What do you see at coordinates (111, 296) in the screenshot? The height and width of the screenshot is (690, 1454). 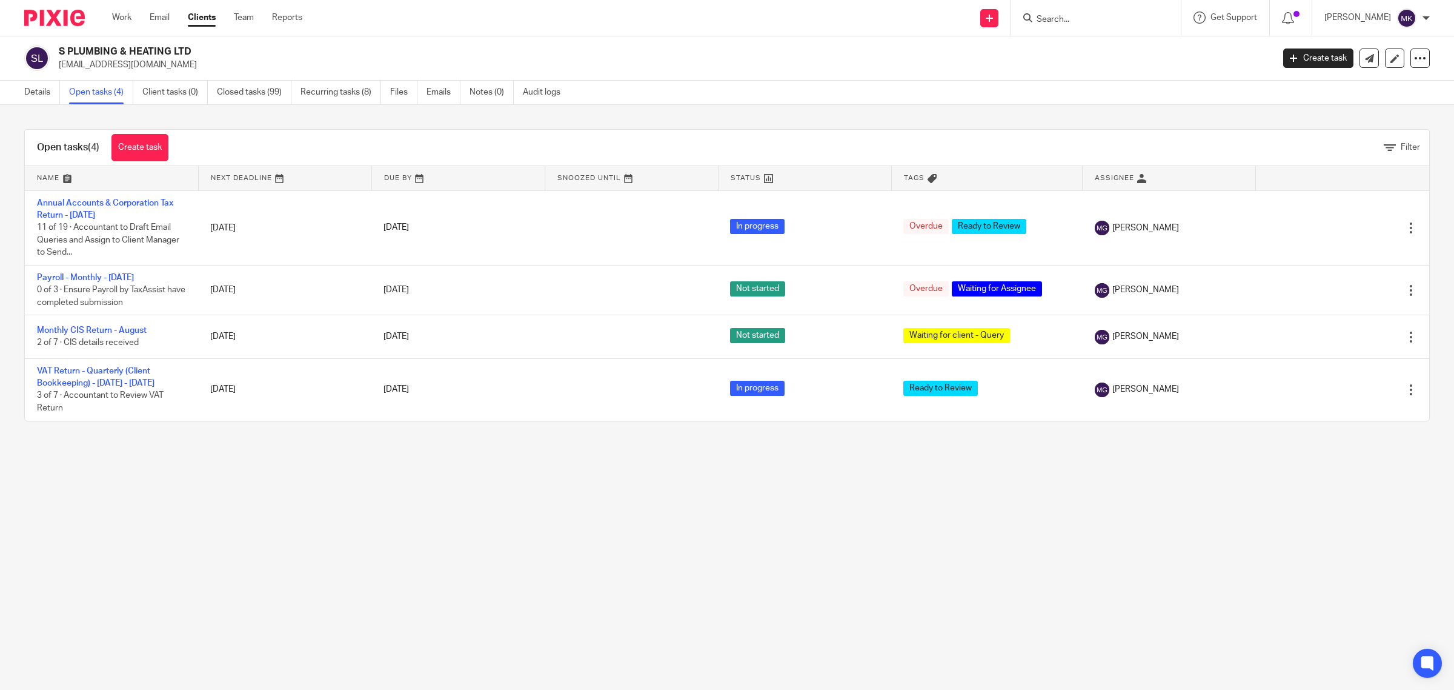 I see `span: 0 of 3 · Ensure Payroll by TaxAssist have completed submission` at bounding box center [111, 296].